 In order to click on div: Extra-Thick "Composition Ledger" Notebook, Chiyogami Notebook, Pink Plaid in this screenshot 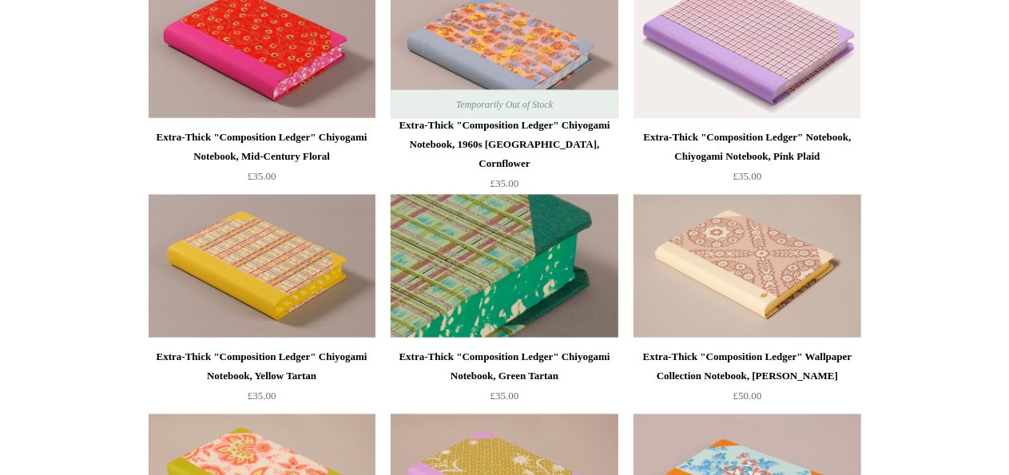, I will do `click(747, 147)`.